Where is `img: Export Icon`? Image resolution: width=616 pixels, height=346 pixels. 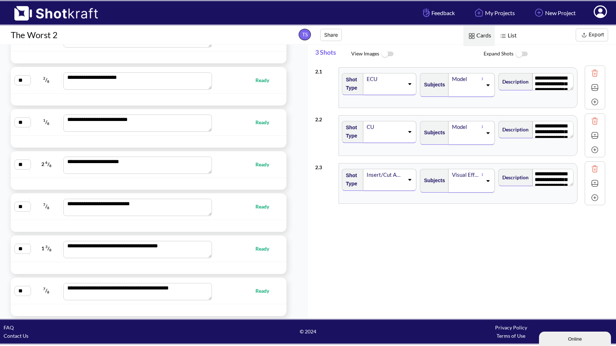
img: Export Icon is located at coordinates (584, 35).